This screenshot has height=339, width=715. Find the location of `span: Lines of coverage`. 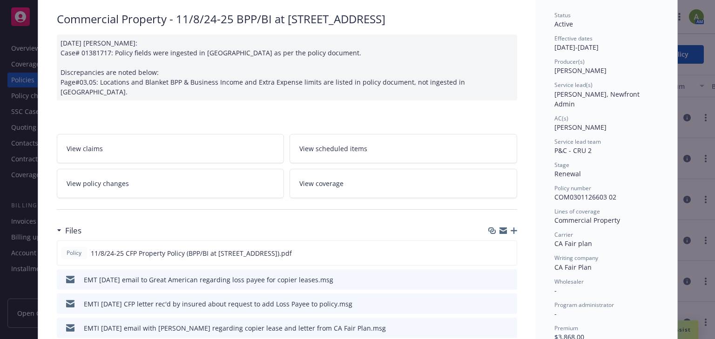

span: Lines of coverage is located at coordinates (577, 211).